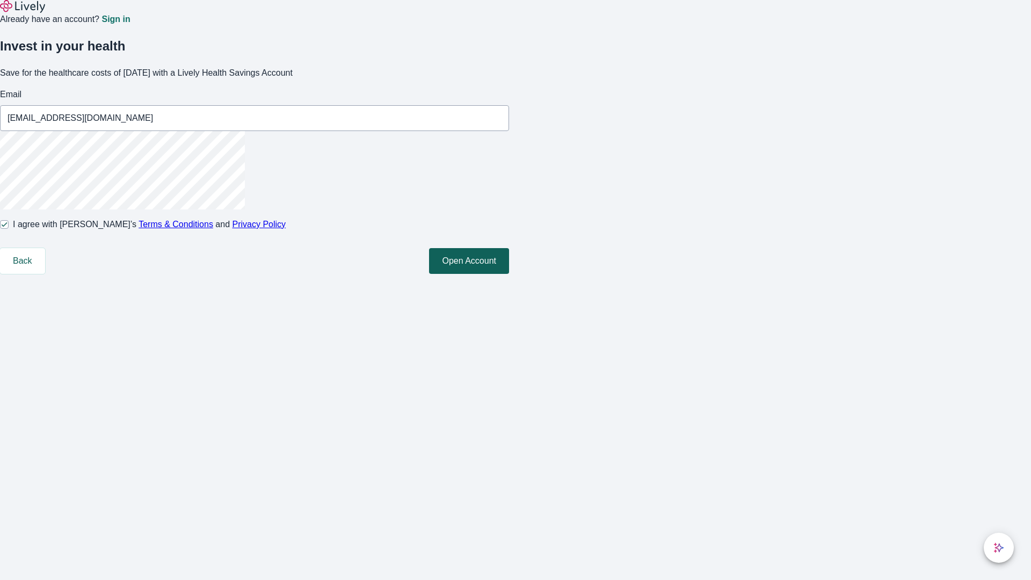 This screenshot has width=1031, height=580. What do you see at coordinates (469, 261) in the screenshot?
I see `button: Open Account` at bounding box center [469, 261].